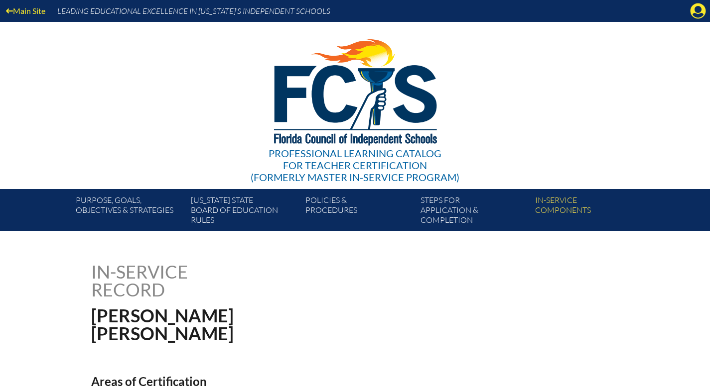 The width and height of the screenshot is (710, 387). What do you see at coordinates (355, 165) in the screenshot?
I see `div: Professional Learning Catalog (formerly Master In-service Program)` at bounding box center [355, 165].